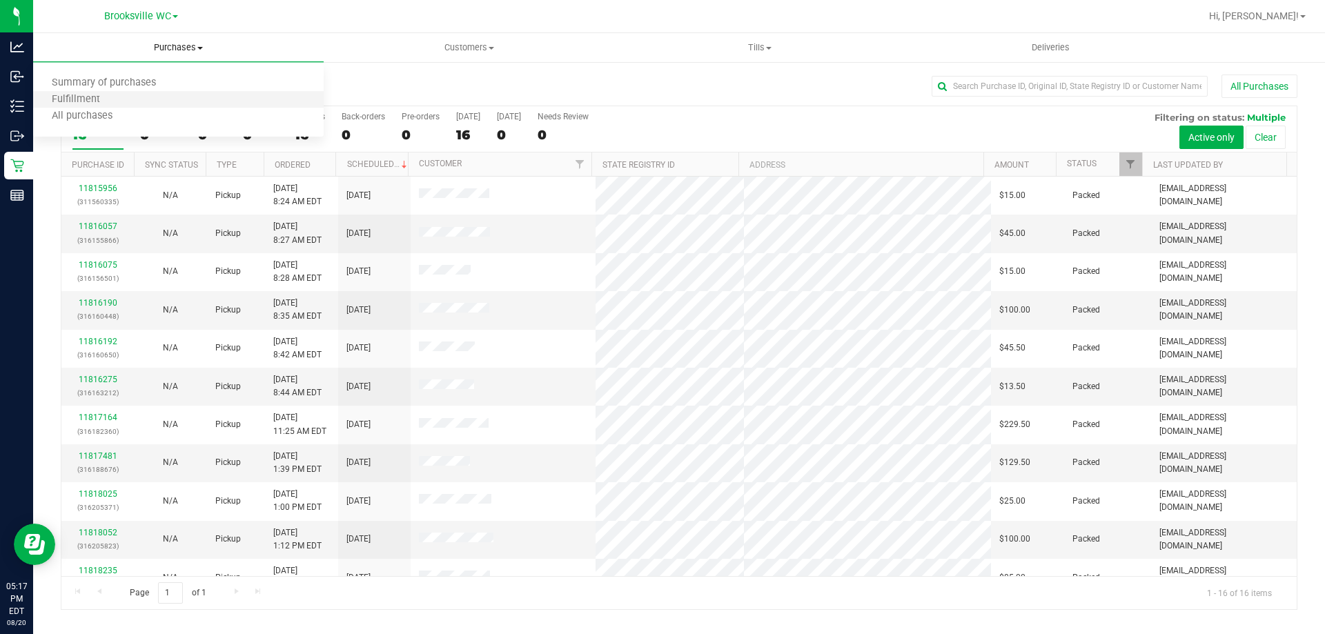 This screenshot has height=634, width=1325. Describe the element at coordinates (98, 379) in the screenshot. I see `a: 11816275` at that location.